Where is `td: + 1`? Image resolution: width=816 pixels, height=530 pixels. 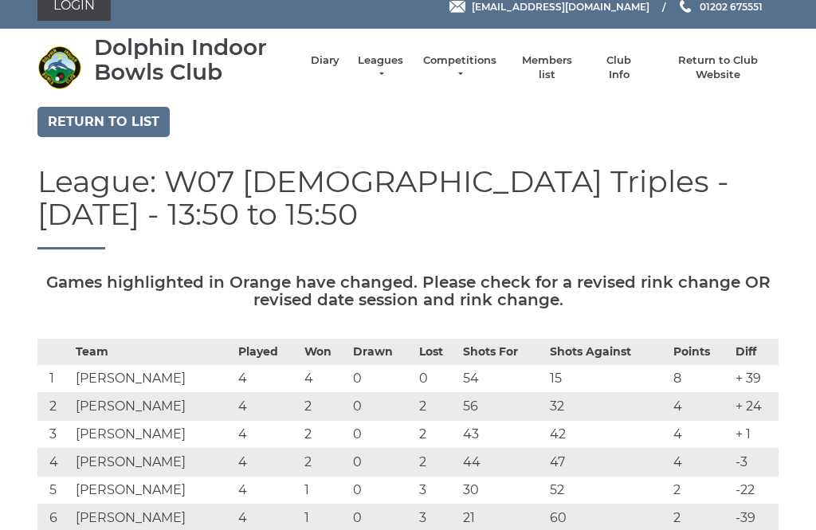 td: + 1 is located at coordinates (755, 434).